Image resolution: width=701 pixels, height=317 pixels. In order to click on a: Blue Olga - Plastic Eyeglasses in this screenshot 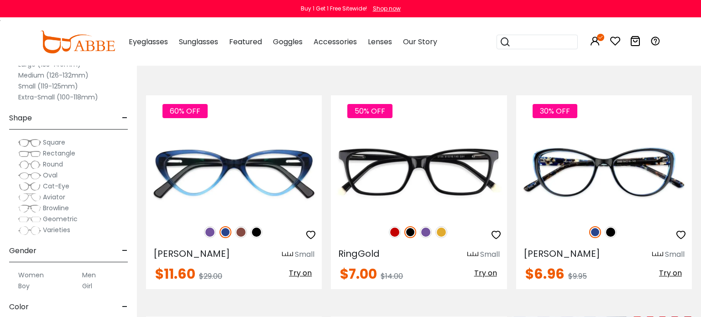, I will do `click(604, 172)`.